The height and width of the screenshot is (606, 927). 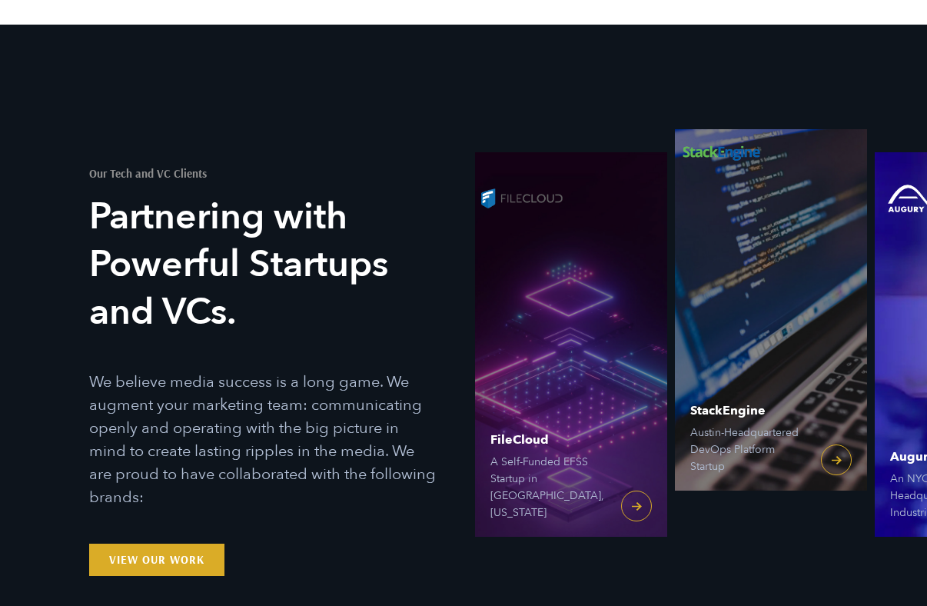 I want to click on h3: Partnering with Powerful Startups and VCs., so click(x=263, y=264).